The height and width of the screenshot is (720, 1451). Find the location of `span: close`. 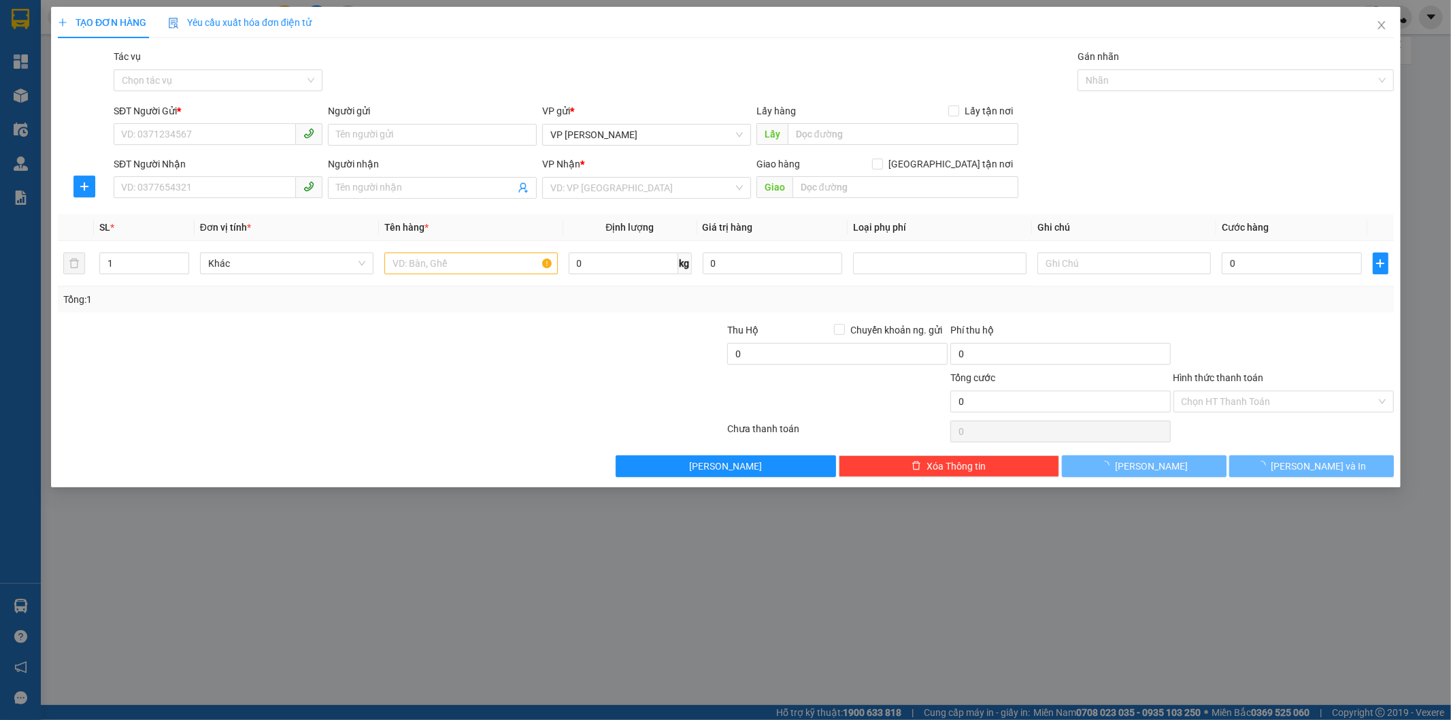

span: close is located at coordinates (1381, 25).